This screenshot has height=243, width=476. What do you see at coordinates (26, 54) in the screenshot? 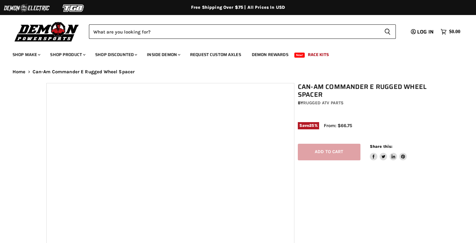
I see `a: Shop Make` at bounding box center [26, 54].